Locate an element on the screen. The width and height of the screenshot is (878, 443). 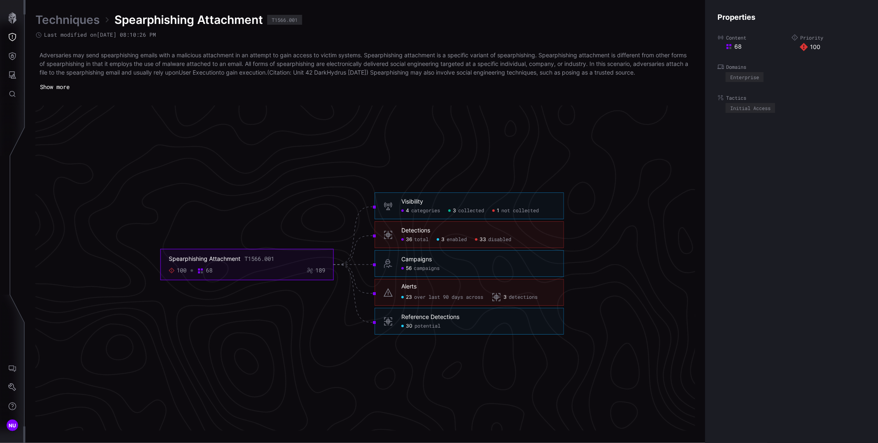
span: NU is located at coordinates (12, 425).